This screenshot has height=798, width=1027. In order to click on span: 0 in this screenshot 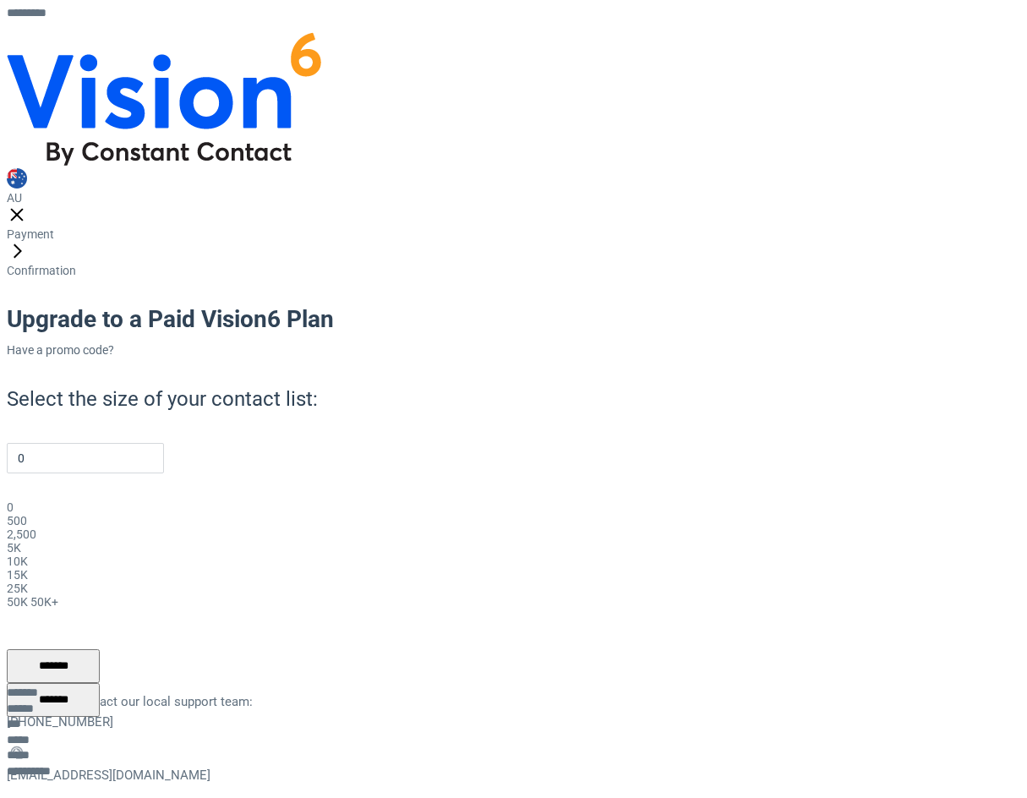, I will do `click(10, 507)`.